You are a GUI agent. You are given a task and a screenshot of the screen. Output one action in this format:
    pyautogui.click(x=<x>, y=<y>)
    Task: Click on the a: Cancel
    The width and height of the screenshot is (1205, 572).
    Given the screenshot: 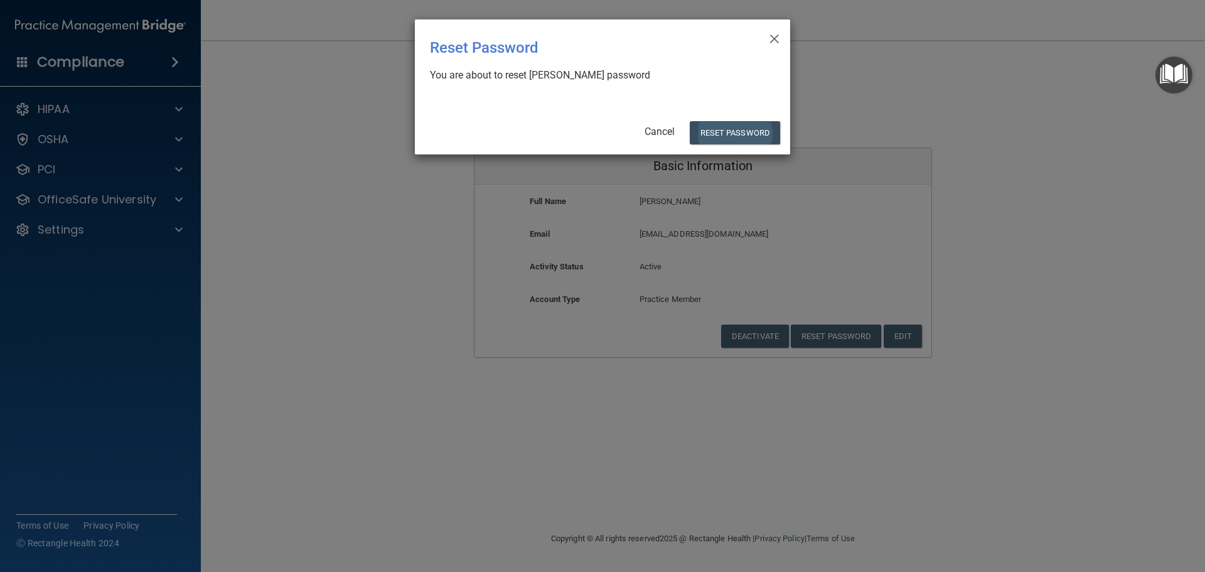 What is the action you would take?
    pyautogui.click(x=660, y=131)
    